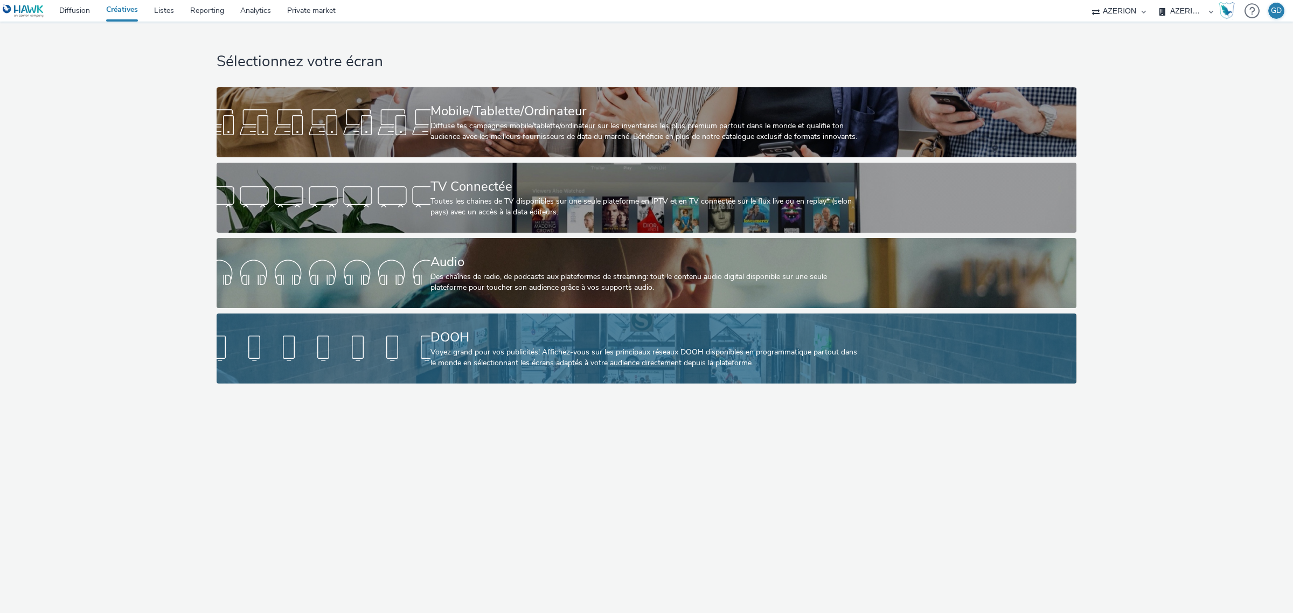 This screenshot has height=613, width=1293. What do you see at coordinates (646, 349) in the screenshot?
I see `a: DOOHVoyez grand pour vos publicités! Affichez-vous sur les principaux réseaux DOOH disponibles en...` at bounding box center [646, 349].